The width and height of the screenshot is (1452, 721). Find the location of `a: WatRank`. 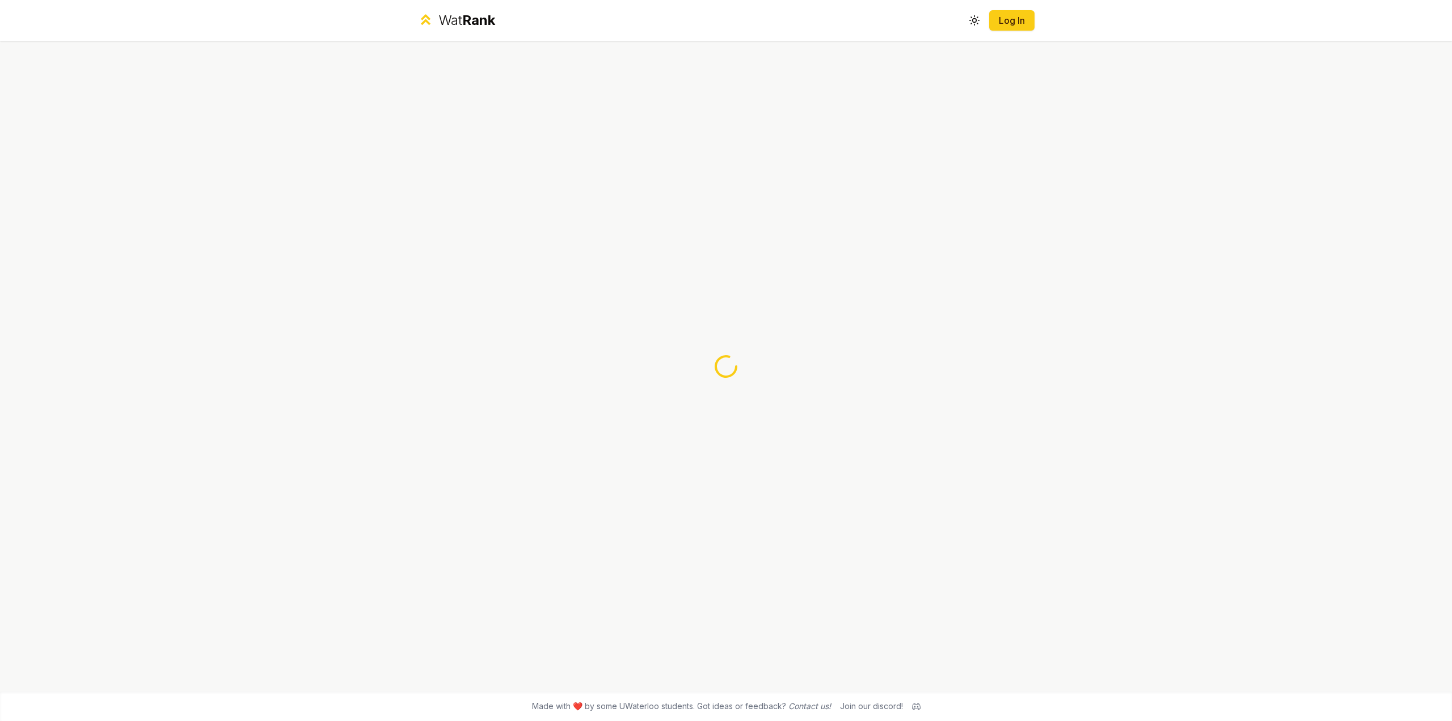

a: WatRank is located at coordinates (456, 20).